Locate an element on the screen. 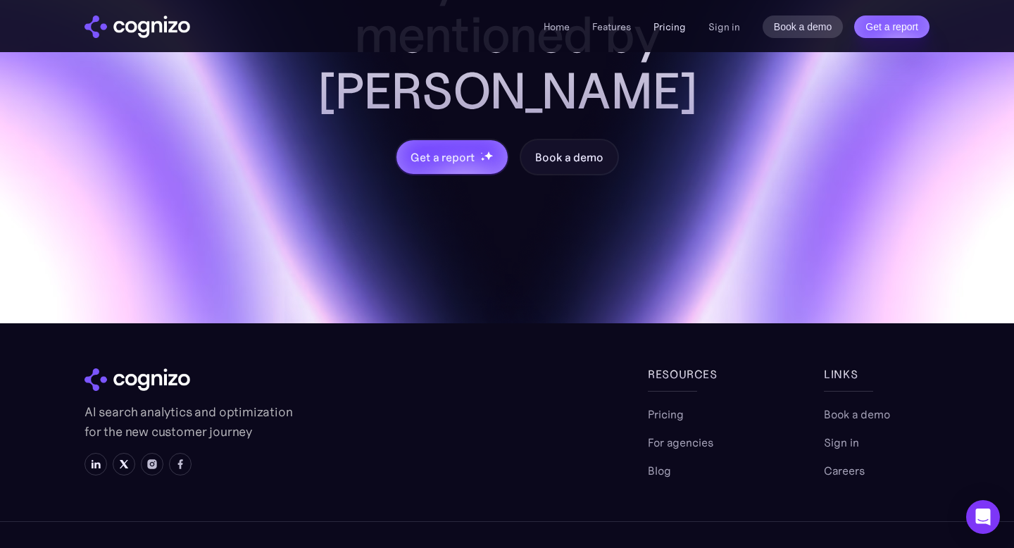 The image size is (1014, 548). a: Home is located at coordinates (556, 27).